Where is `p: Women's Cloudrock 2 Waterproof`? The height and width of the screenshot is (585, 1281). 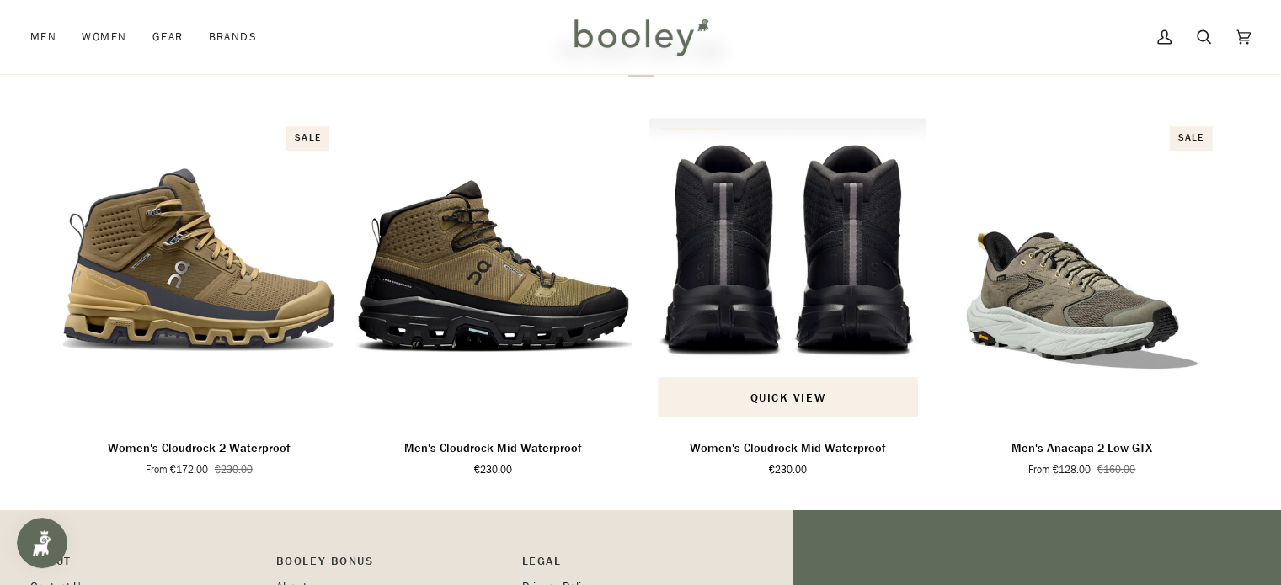
p: Women's Cloudrock 2 Waterproof is located at coordinates (199, 449).